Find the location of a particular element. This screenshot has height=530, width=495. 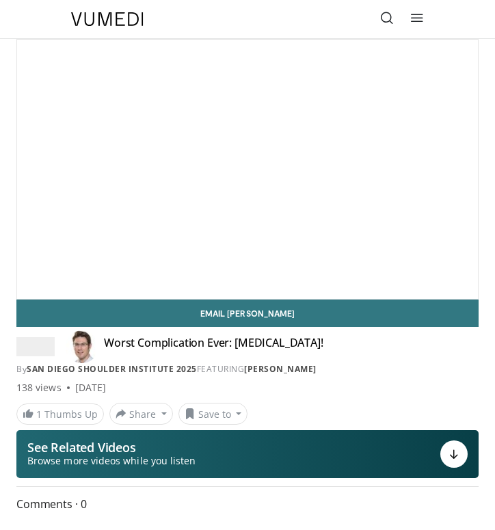

button: See Related Videos Browse more videos while you listen is located at coordinates (247, 454).